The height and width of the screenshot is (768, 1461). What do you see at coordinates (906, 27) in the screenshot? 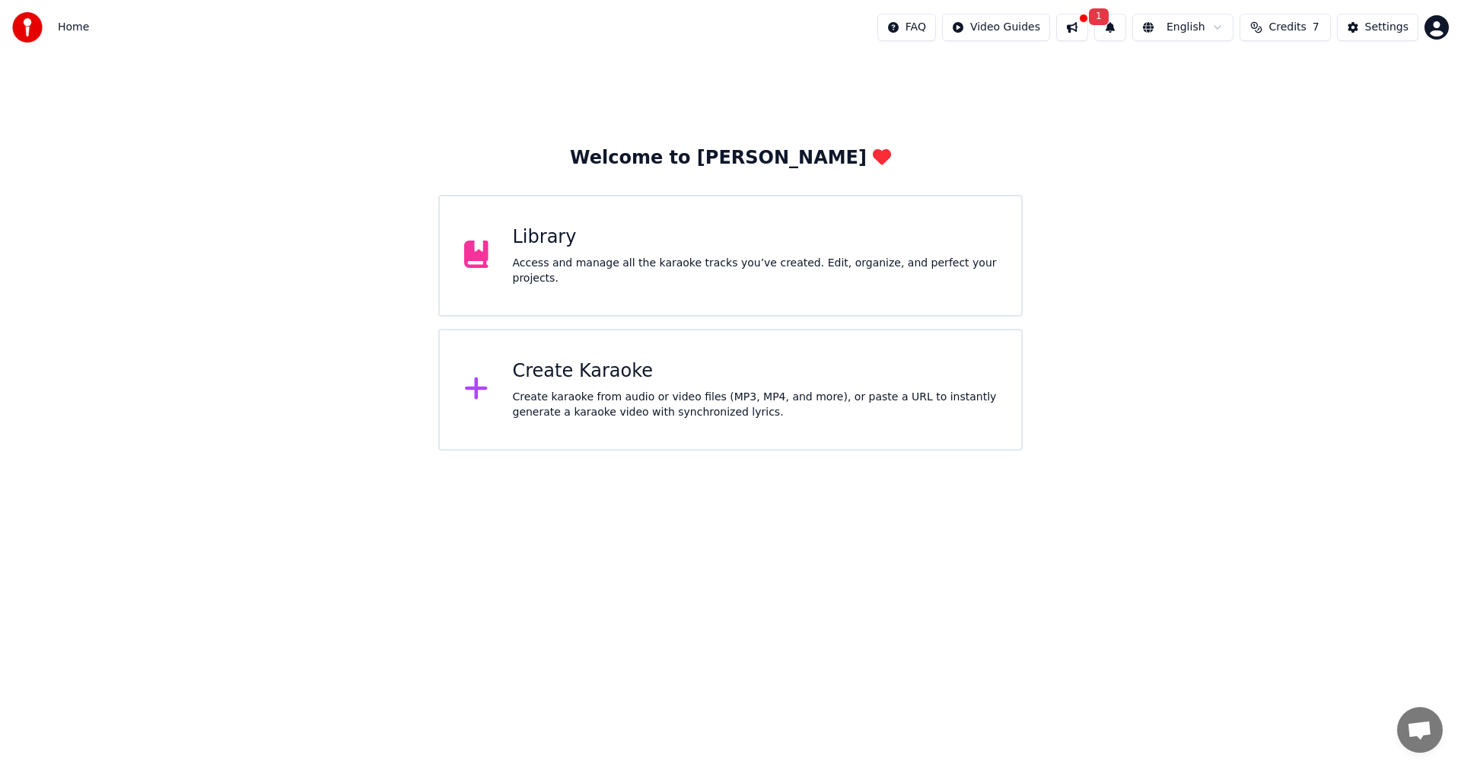
I see `button: FAQ` at bounding box center [906, 27].